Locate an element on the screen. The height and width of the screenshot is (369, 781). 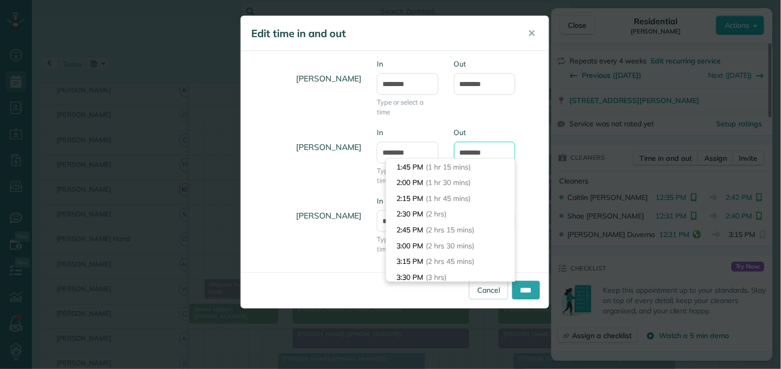
li: 2:00 PM is located at coordinates (451, 182).